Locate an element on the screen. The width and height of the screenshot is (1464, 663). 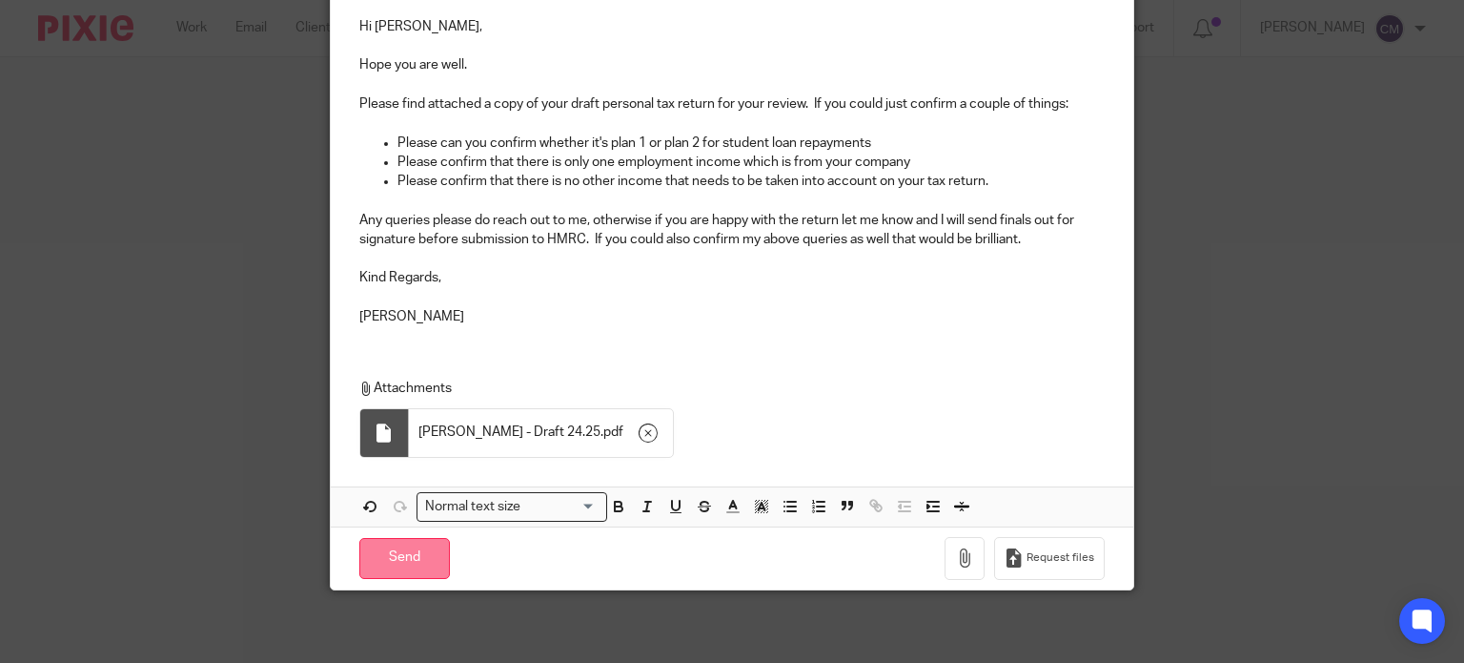
div: Search for option is located at coordinates (512, 506).